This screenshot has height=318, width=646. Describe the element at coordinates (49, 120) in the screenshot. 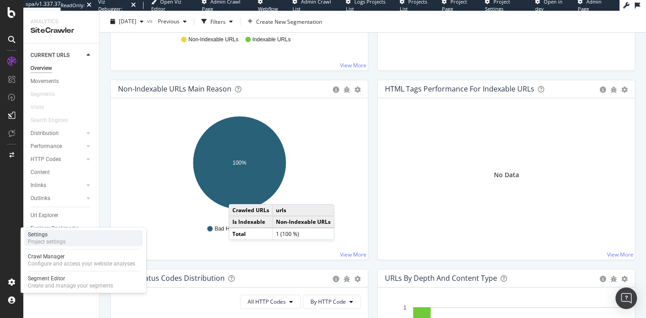

I see `div: Search Engines` at that location.